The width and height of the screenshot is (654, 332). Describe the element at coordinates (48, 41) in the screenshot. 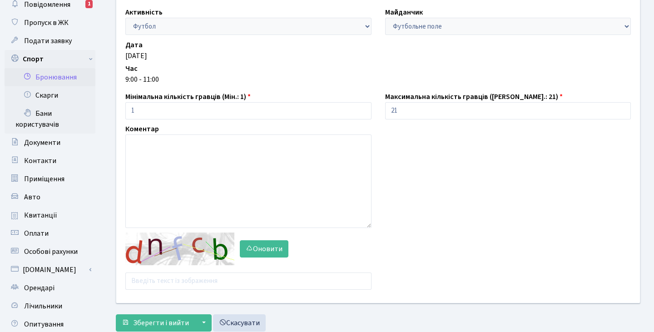

I see `span: Подати заявку` at that location.